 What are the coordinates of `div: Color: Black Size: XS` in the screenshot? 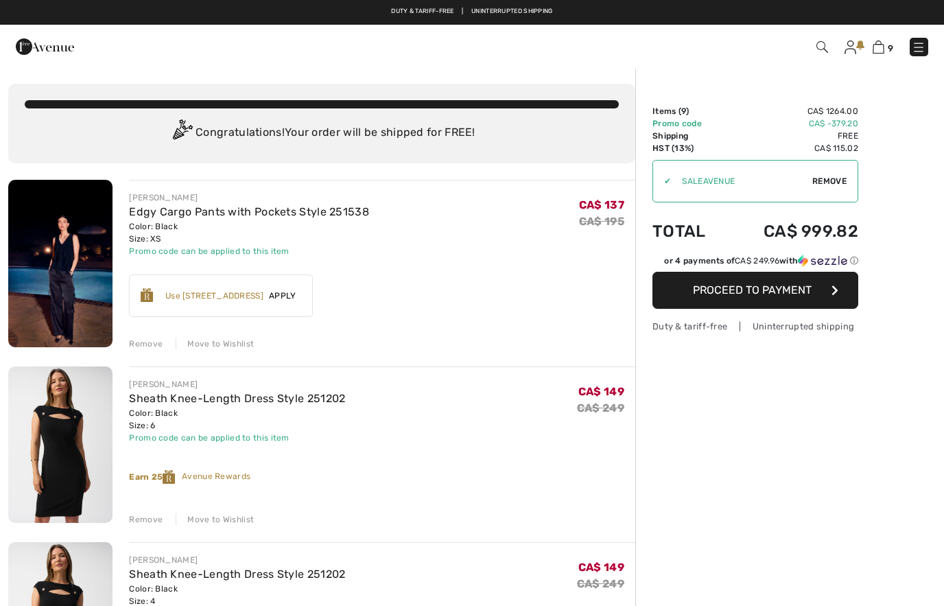 It's located at (249, 232).